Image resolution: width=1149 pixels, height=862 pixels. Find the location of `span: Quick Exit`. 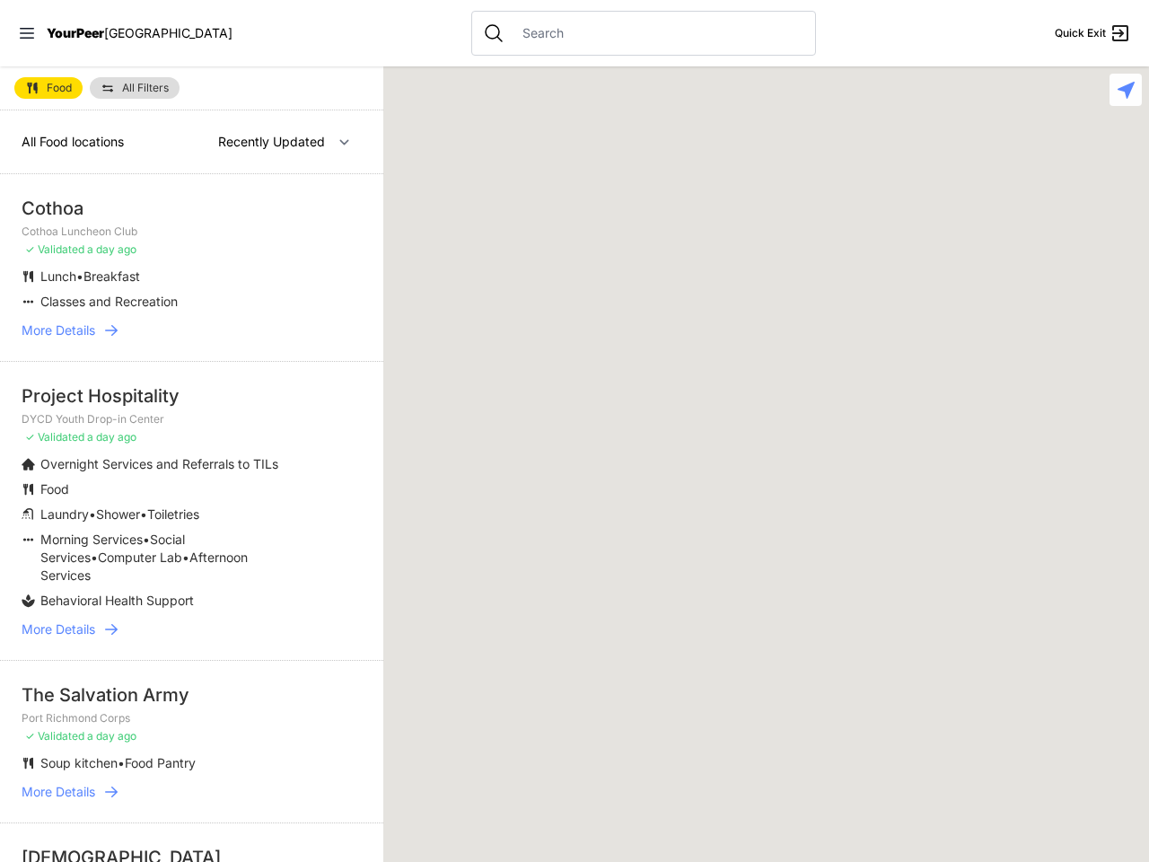

span: Quick Exit is located at coordinates (1080, 33).